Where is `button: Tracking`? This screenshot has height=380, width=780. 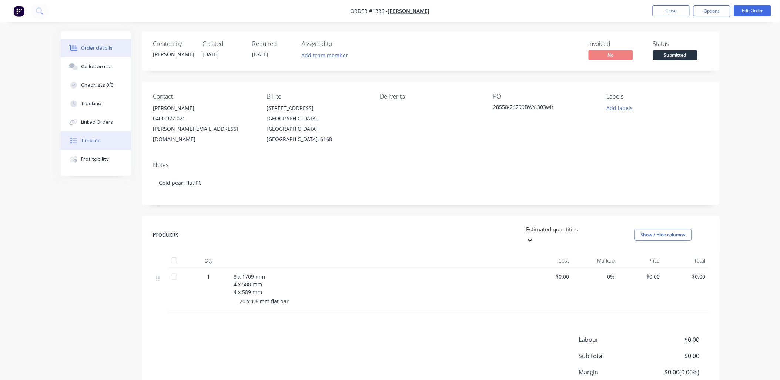
button: Tracking is located at coordinates (96, 104).